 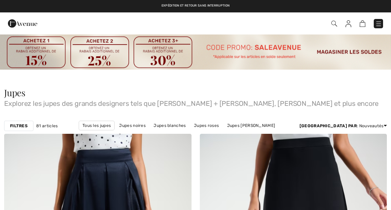 I want to click on a: Jupes unies, so click(x=244, y=135).